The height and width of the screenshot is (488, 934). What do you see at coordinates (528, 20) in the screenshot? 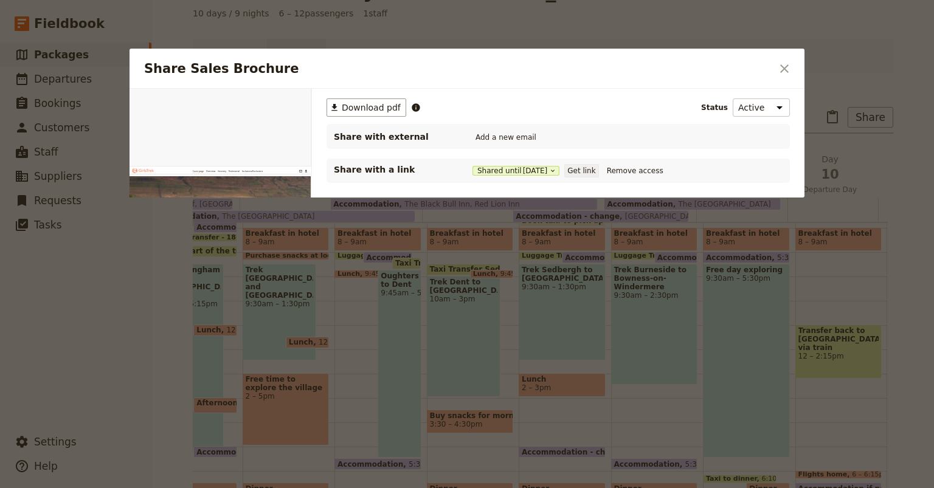
I see `a: Inclusions/Exclusions` at bounding box center [528, 20].